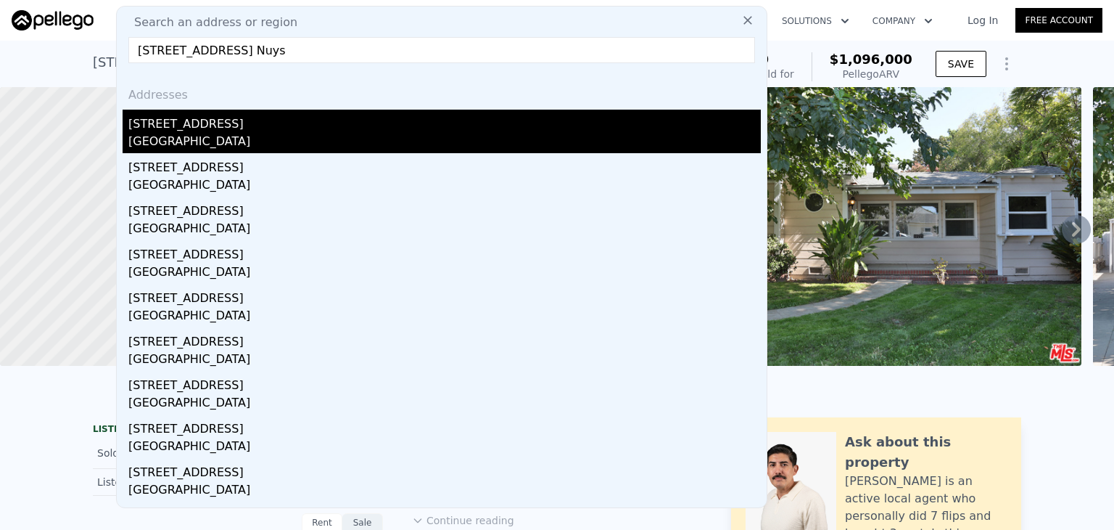 Image resolution: width=1114 pixels, height=530 pixels. Describe the element at coordinates (210, 22) in the screenshot. I see `span: Search an address or region` at that location.